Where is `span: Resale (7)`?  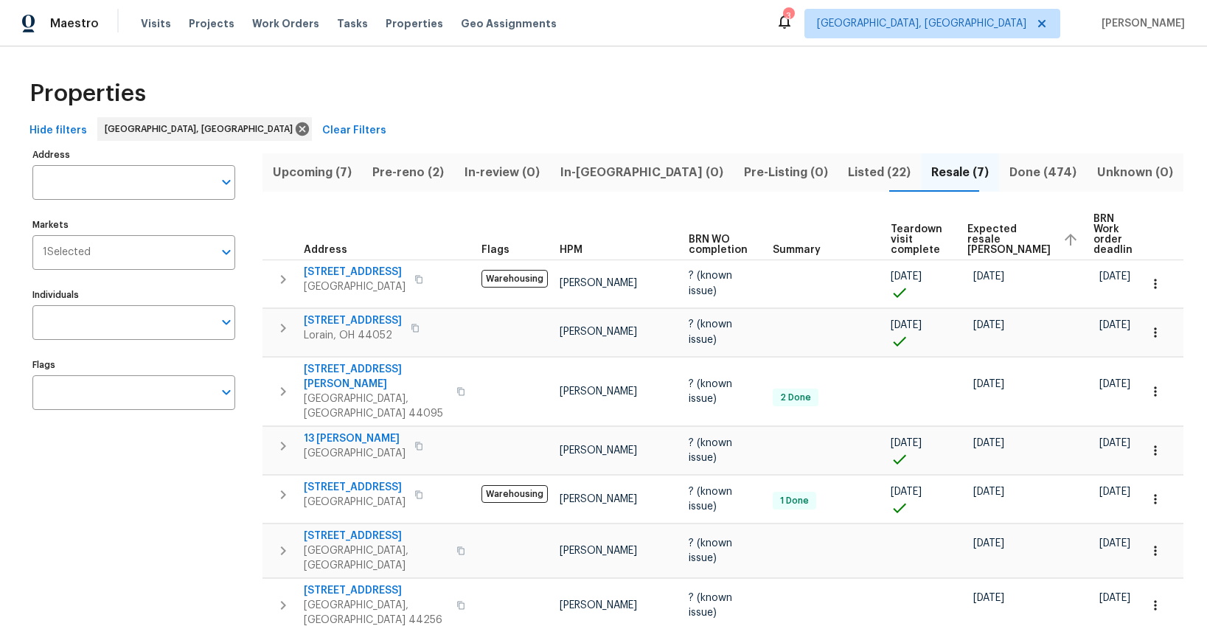 span: Resale (7) is located at coordinates (960, 173).